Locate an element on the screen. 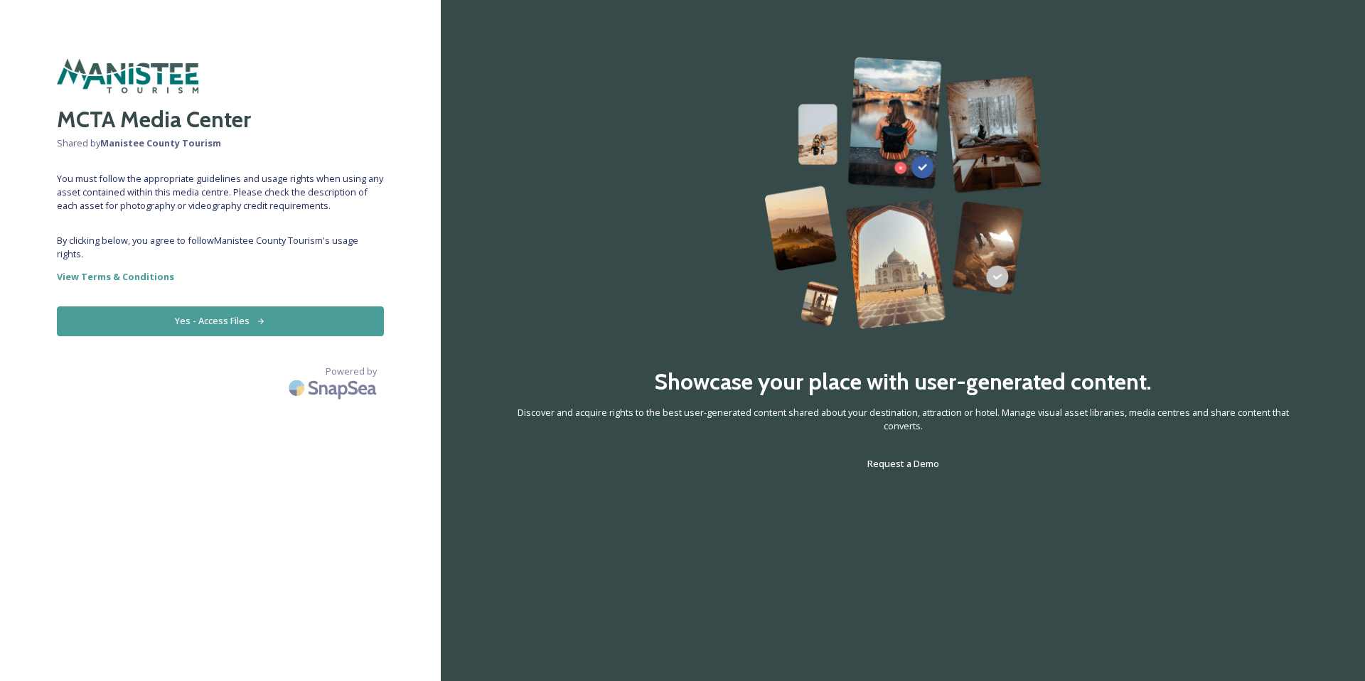 This screenshot has height=681, width=1365. span: Discover and acquire rights to the best user-generated content shared about your destination, att... is located at coordinates (903, 420).